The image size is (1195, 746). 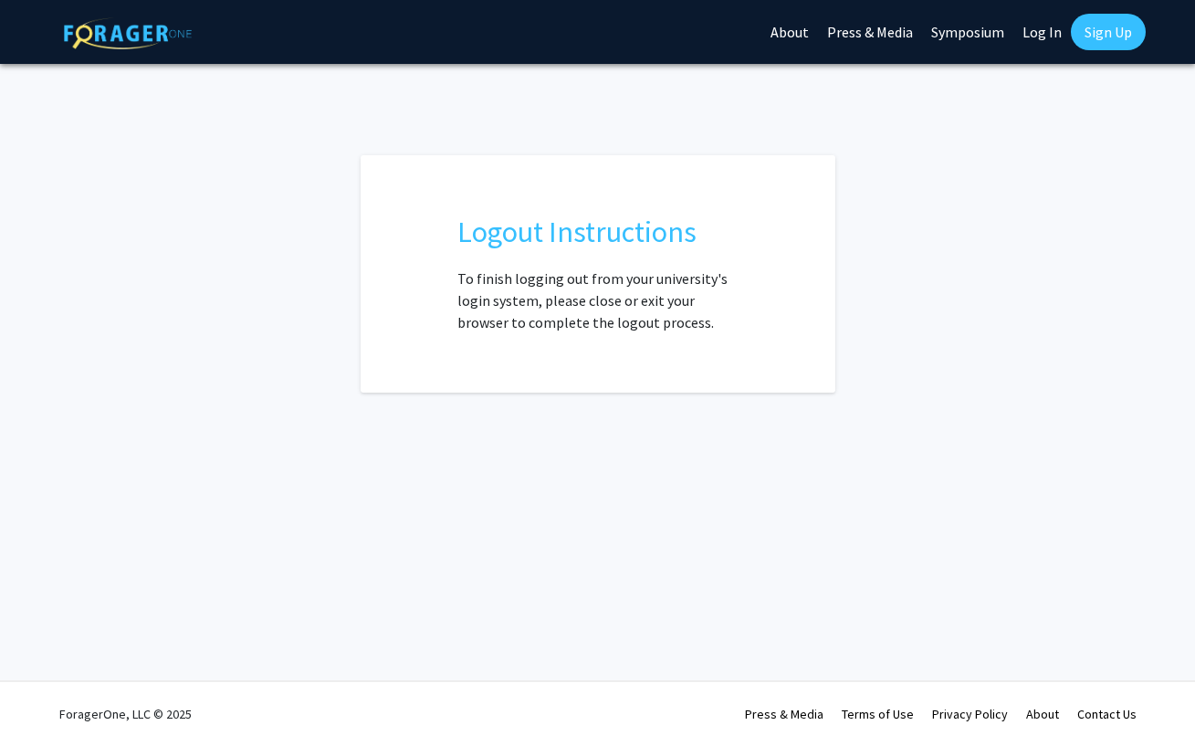 What do you see at coordinates (784, 714) in the screenshot?
I see `a: Press & Media` at bounding box center [784, 714].